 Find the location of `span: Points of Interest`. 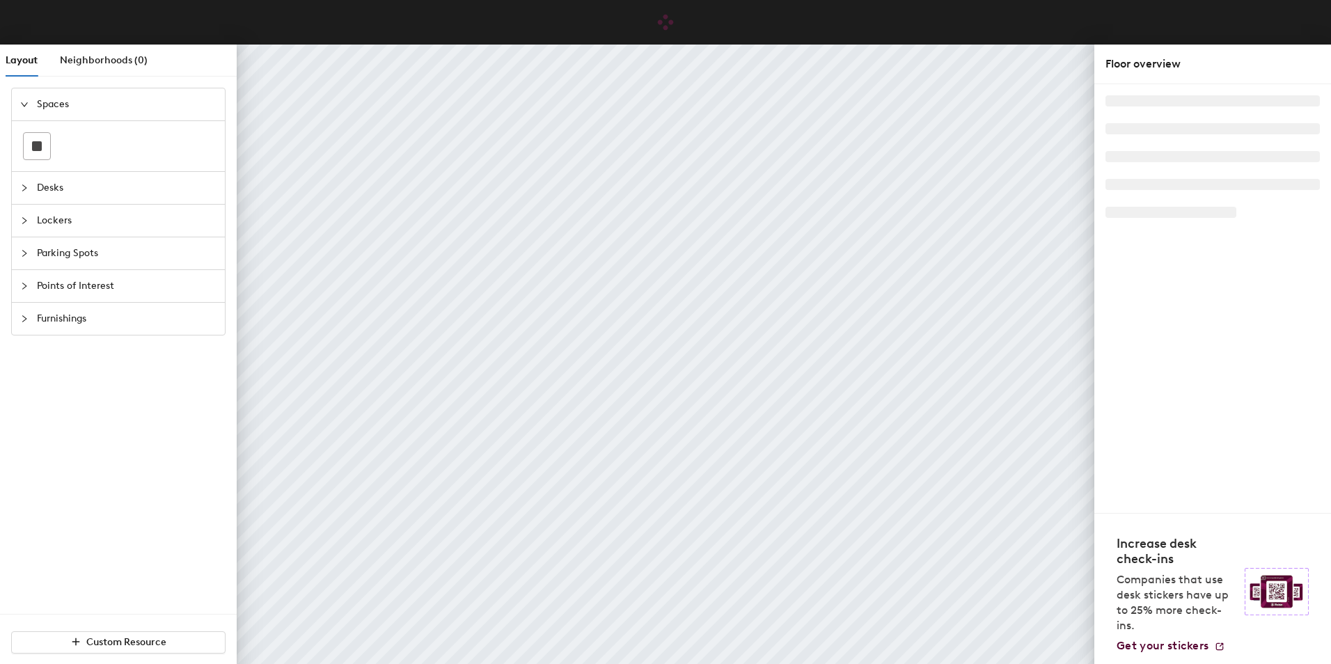

span: Points of Interest is located at coordinates (127, 286).